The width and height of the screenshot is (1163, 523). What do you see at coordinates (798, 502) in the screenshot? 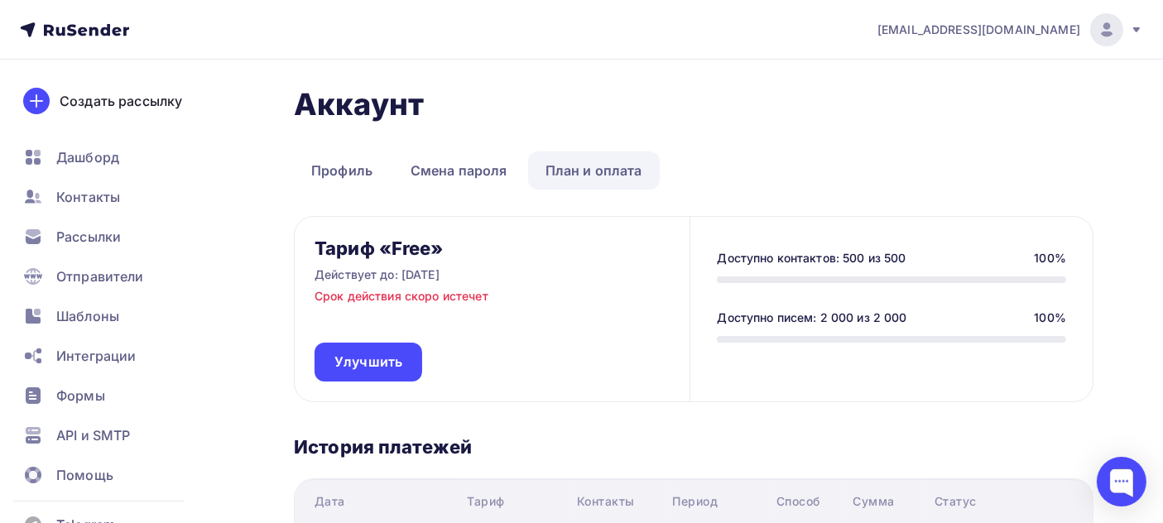
I see `div: Способ` at bounding box center [798, 502].